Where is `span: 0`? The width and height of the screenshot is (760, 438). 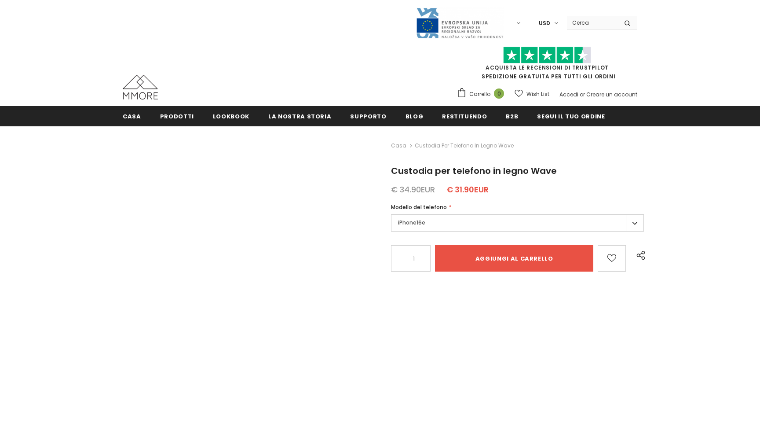 span: 0 is located at coordinates (499, 93).